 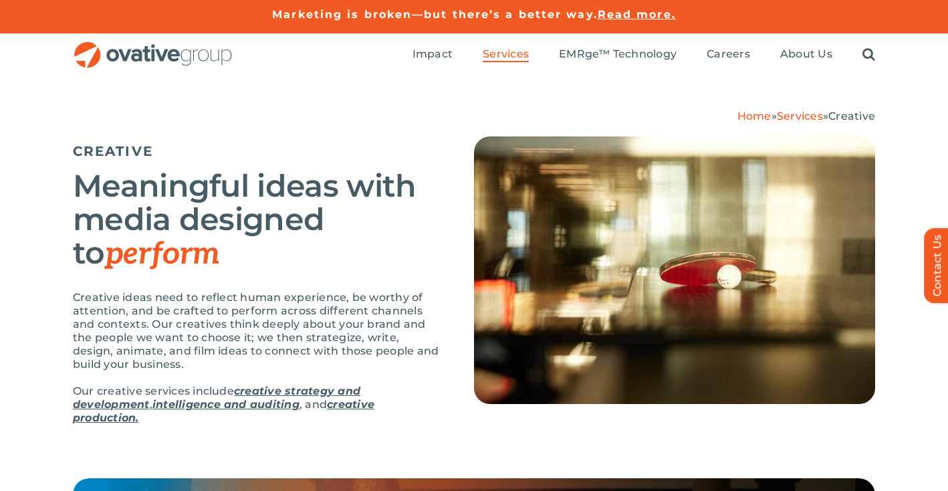 I want to click on a: Impact, so click(x=432, y=55).